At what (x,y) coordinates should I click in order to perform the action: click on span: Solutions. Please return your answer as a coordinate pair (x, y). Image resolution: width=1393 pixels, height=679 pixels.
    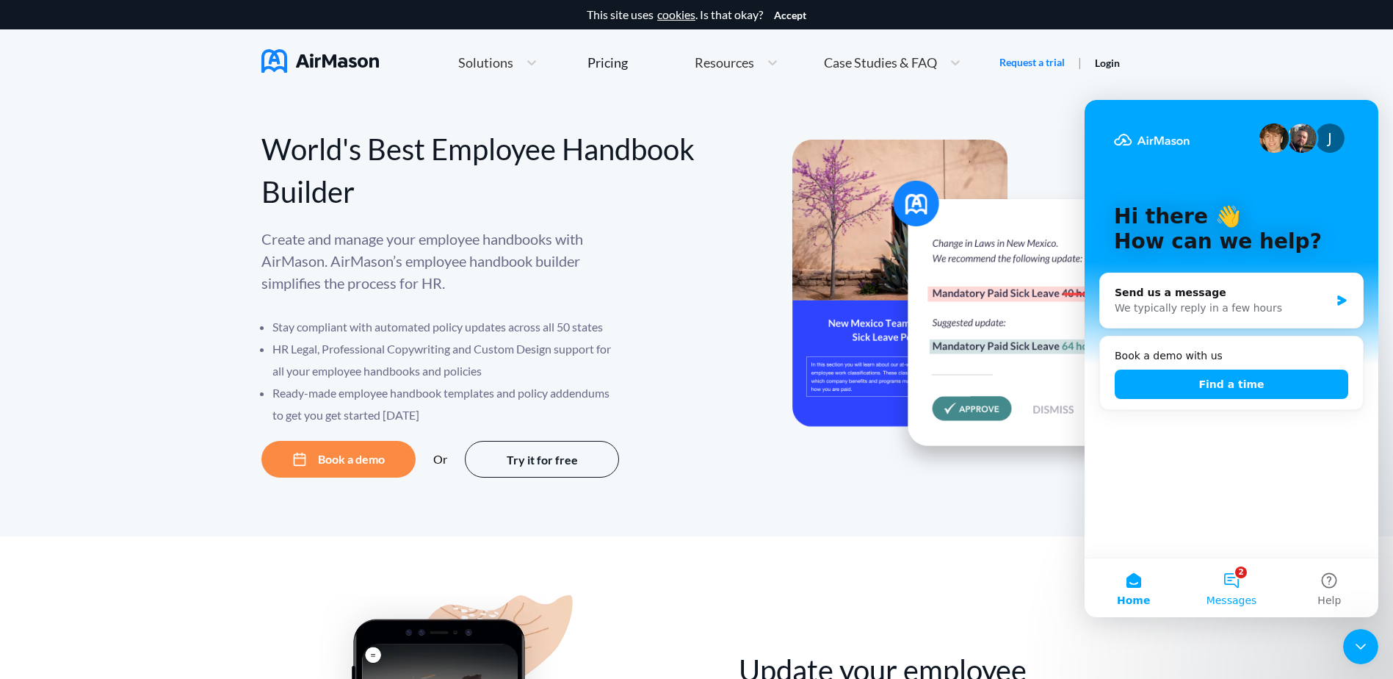
    Looking at the image, I should click on (485, 62).